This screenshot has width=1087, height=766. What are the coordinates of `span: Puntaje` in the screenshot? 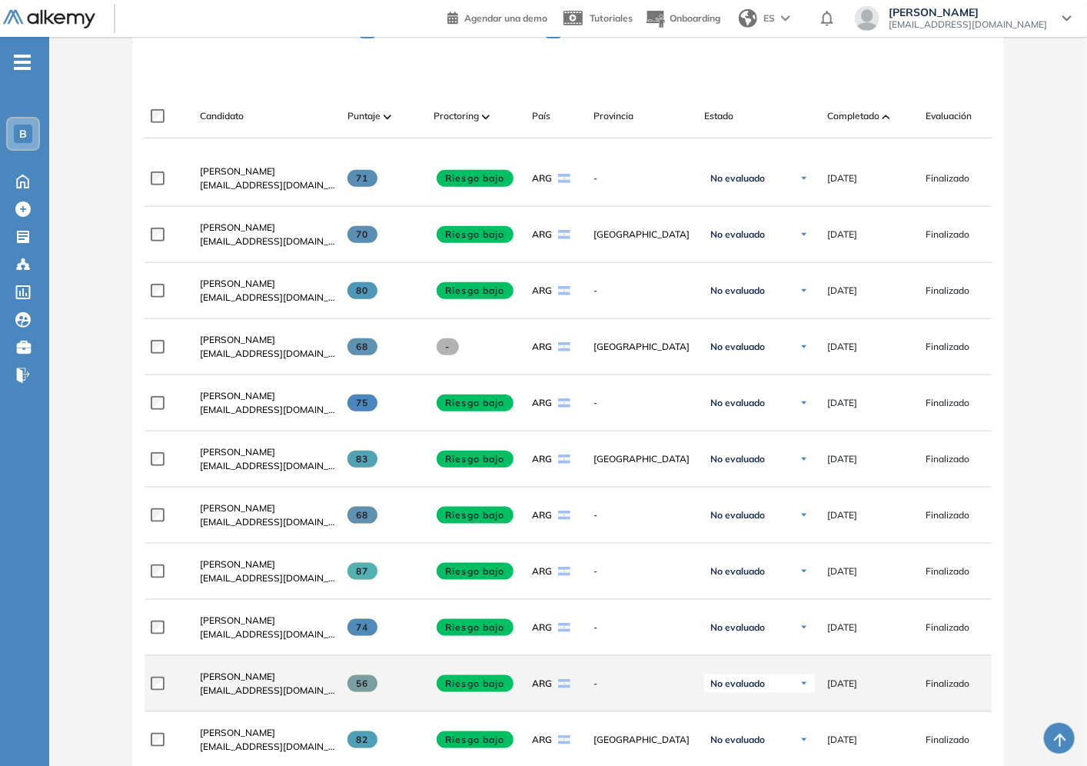 It's located at (364, 116).